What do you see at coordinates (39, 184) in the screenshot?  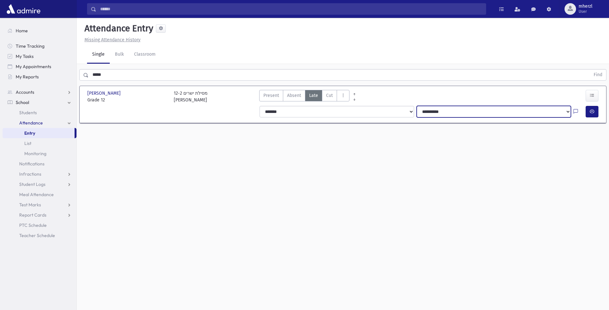 I see `a: Student Logs` at bounding box center [39, 184].